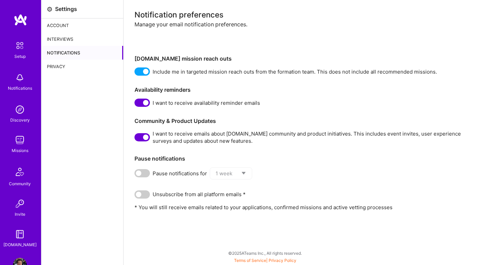 Image resolution: width=489 pixels, height=265 pixels. Describe the element at coordinates (20, 183) in the screenshot. I see `div: Community` at that location.